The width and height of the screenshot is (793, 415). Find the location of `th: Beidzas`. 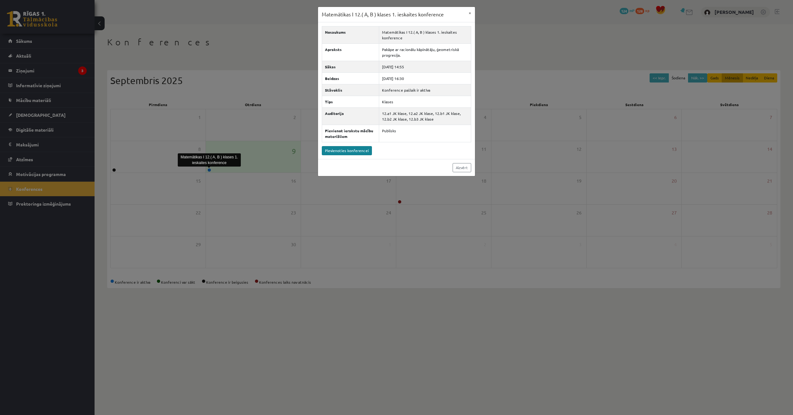

th: Beidzas is located at coordinates (350, 78).